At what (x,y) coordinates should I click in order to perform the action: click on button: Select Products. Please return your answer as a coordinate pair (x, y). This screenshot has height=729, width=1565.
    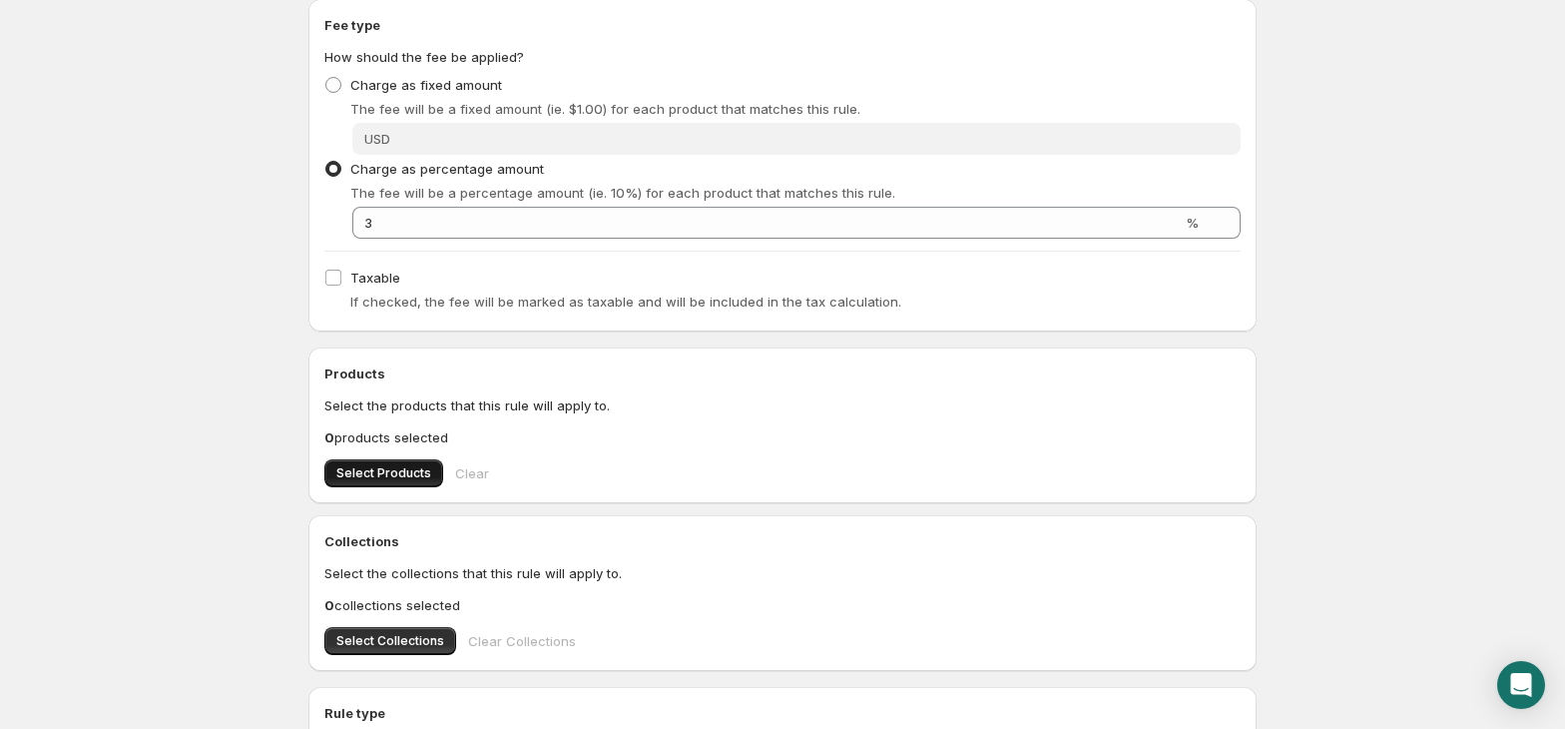
    Looking at the image, I should click on (383, 473).